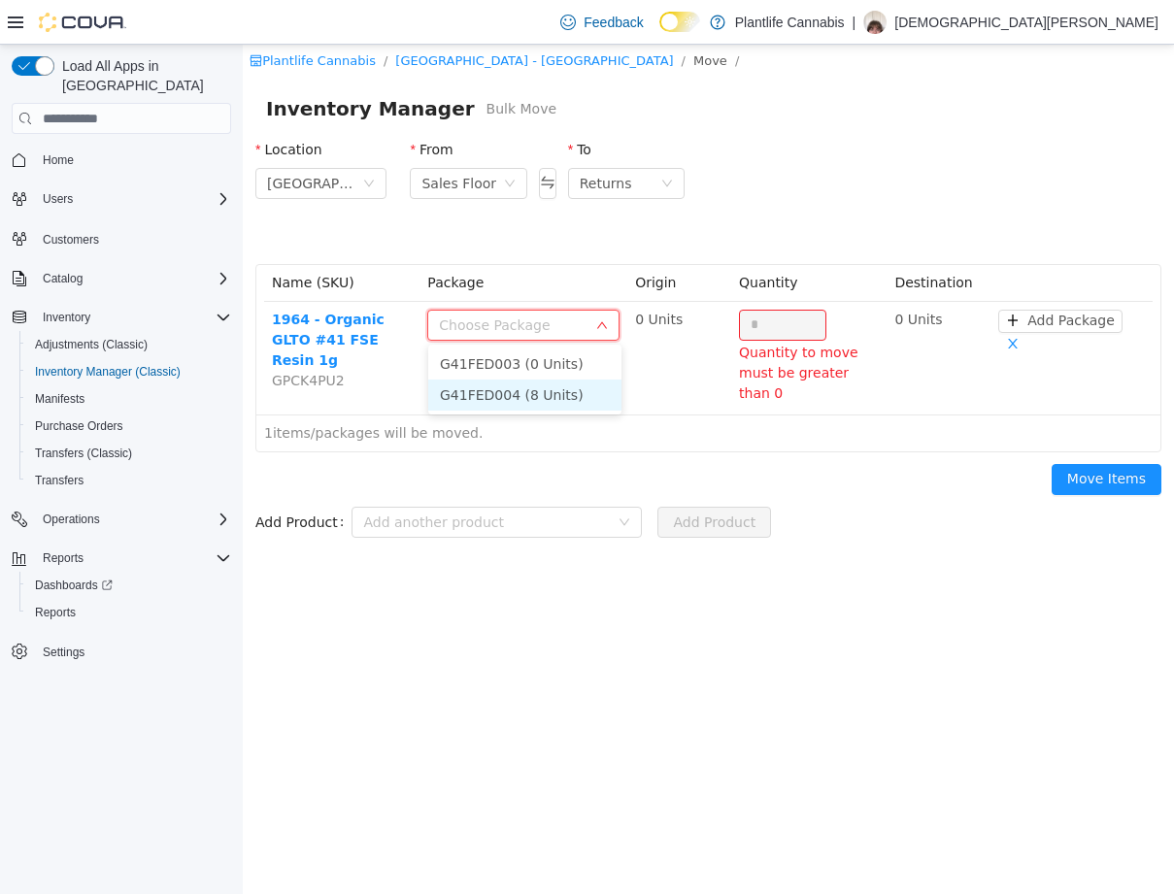 The width and height of the screenshot is (1174, 894). What do you see at coordinates (129, 481) in the screenshot?
I see `button: Transfers` at bounding box center [129, 481].